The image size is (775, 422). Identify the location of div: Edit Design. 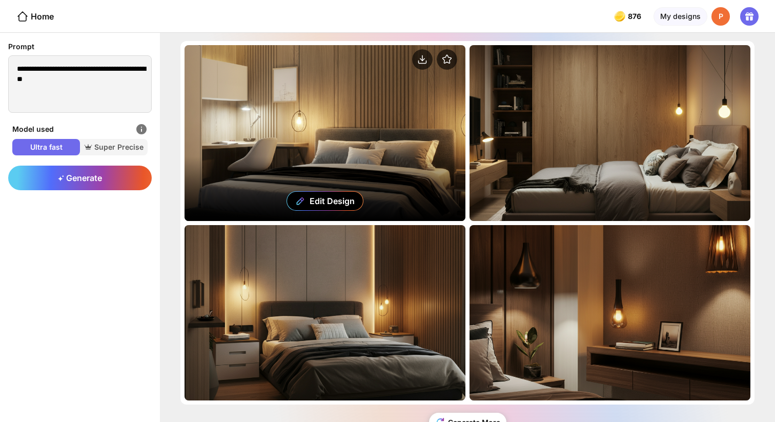
(332, 201).